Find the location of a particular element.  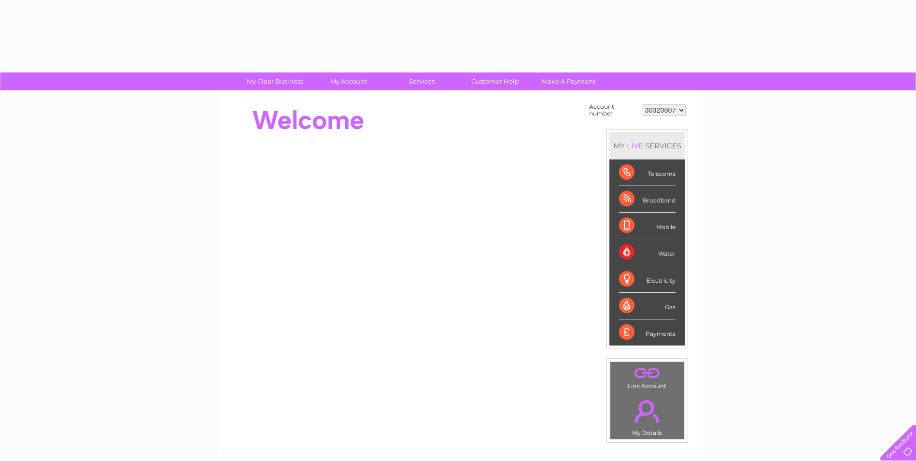

div: Payments is located at coordinates (647, 332).